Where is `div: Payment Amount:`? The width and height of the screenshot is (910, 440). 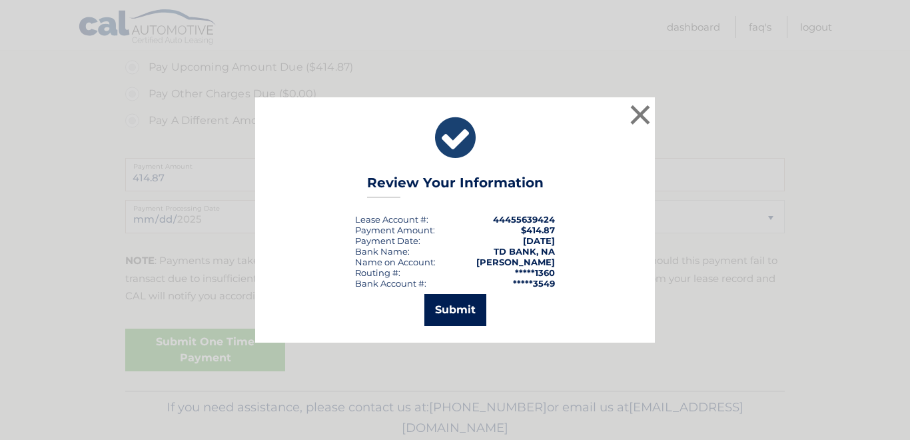 div: Payment Amount: is located at coordinates (395, 230).